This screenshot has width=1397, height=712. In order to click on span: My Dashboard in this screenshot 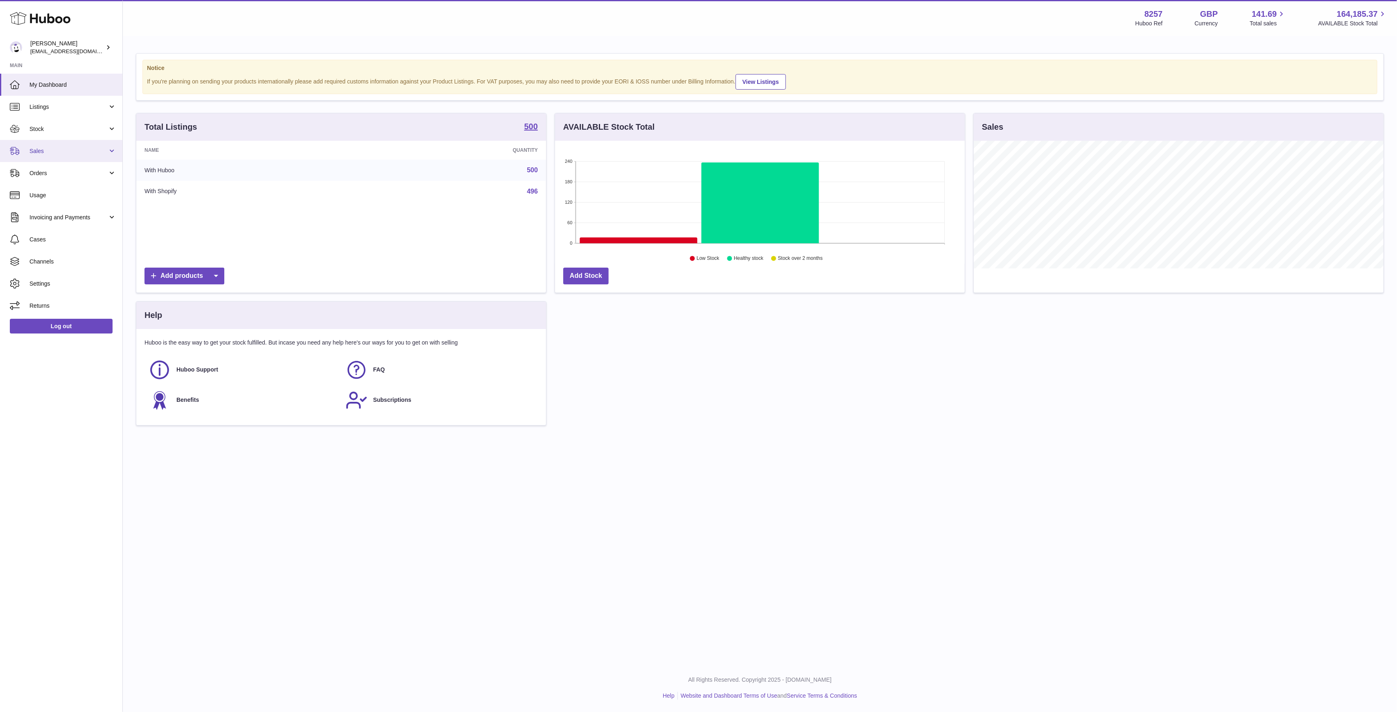, I will do `click(73, 85)`.